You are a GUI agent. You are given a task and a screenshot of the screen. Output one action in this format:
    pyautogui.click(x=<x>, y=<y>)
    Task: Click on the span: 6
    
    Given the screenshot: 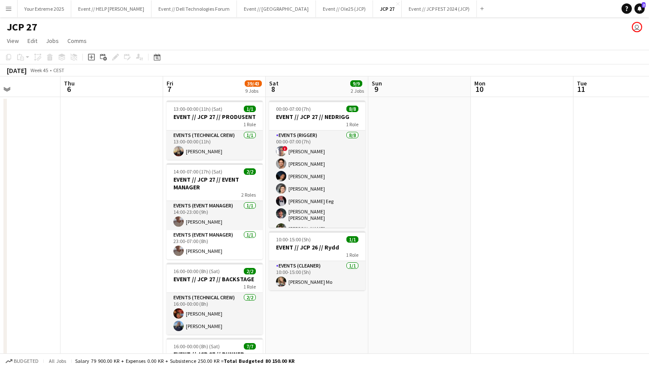 What is the action you would take?
    pyautogui.click(x=69, y=89)
    